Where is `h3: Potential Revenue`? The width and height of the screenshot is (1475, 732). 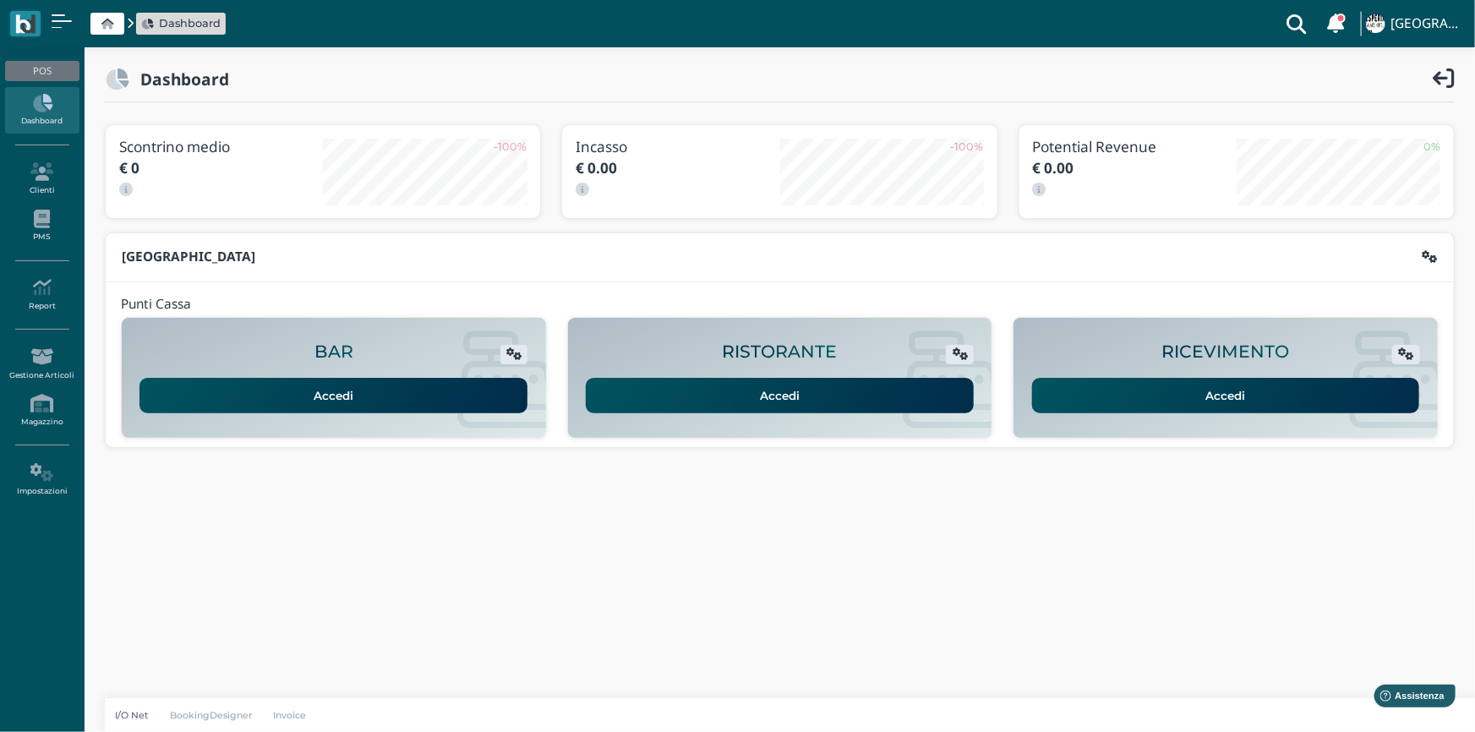 h3: Potential Revenue is located at coordinates (1134, 146).